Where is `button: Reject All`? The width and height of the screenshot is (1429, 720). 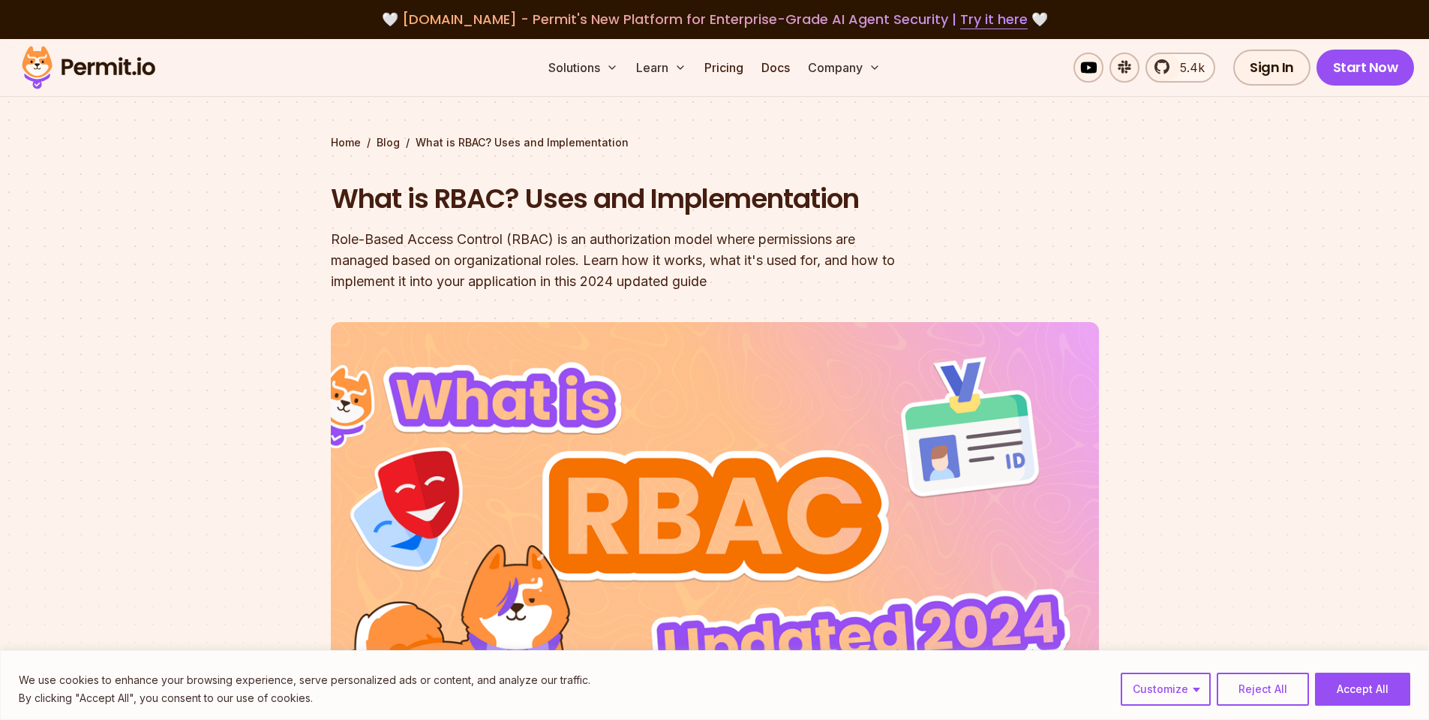
button: Reject All is located at coordinates (1263, 689).